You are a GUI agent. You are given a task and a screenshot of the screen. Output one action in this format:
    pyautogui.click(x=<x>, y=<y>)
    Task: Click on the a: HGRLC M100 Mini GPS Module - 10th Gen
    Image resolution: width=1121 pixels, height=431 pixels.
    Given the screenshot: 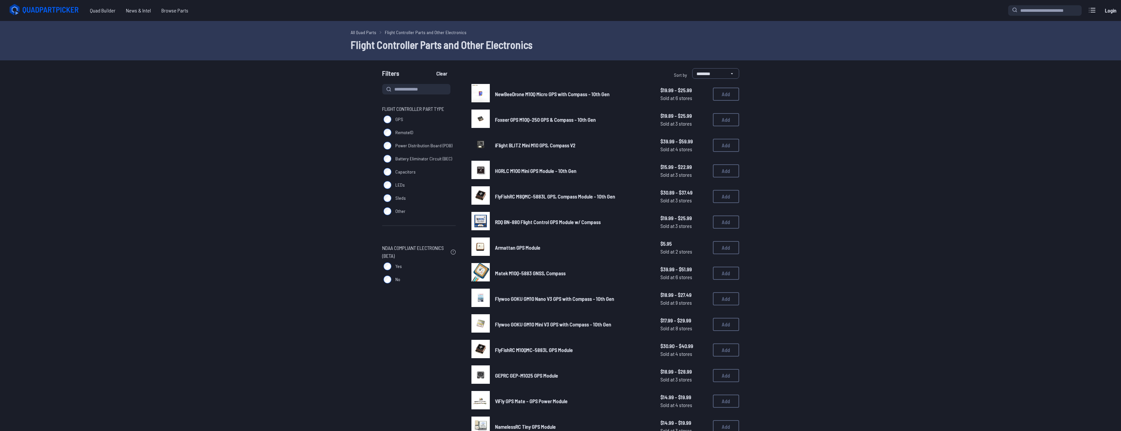 What is the action you would take?
    pyautogui.click(x=572, y=171)
    